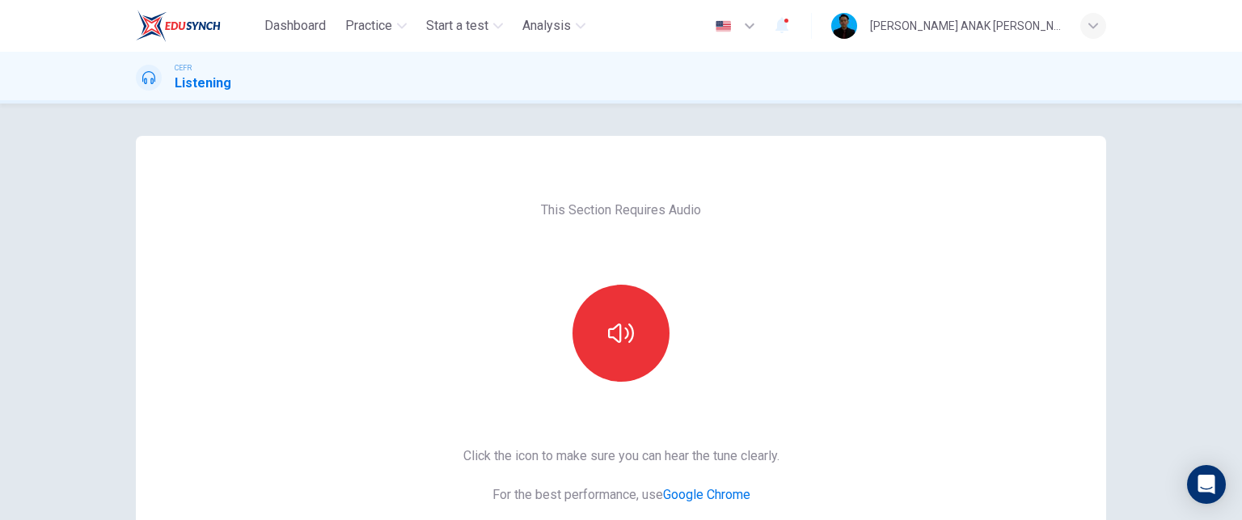 This screenshot has width=1242, height=520. I want to click on span: CEFR, so click(183, 68).